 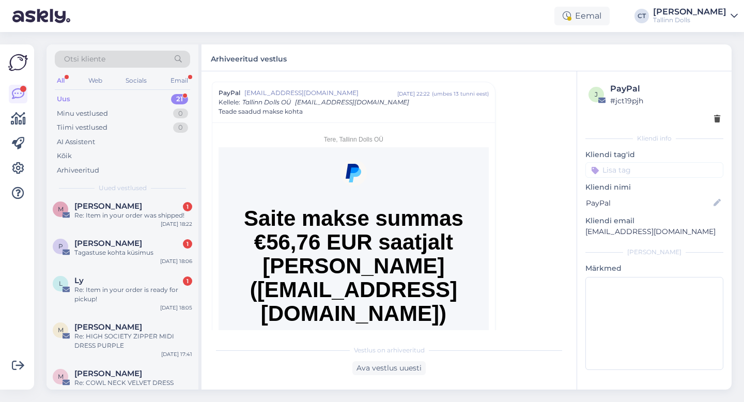 What do you see at coordinates (133, 253) in the screenshot?
I see `div: Tagastuse kohta küsimus` at bounding box center [133, 253].